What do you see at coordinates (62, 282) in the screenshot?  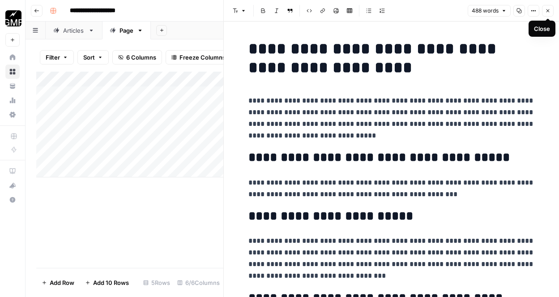 I see `span: Add Row` at bounding box center [62, 282].